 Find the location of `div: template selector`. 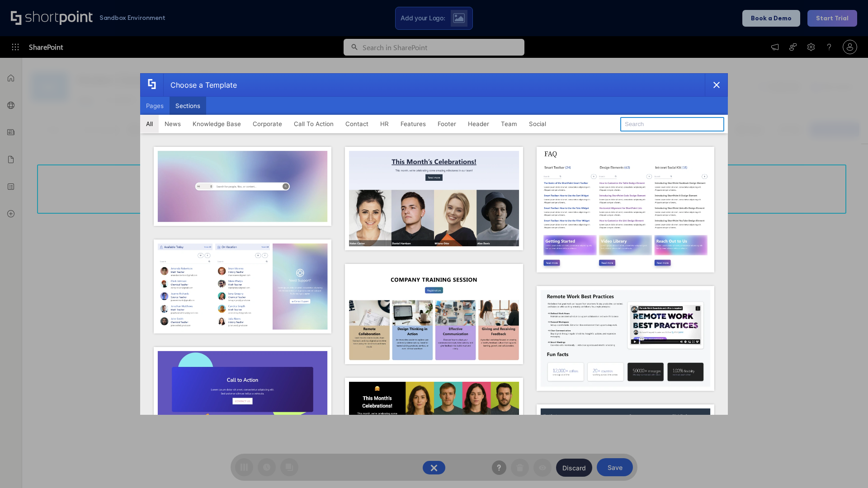

div: template selector is located at coordinates (434, 244).